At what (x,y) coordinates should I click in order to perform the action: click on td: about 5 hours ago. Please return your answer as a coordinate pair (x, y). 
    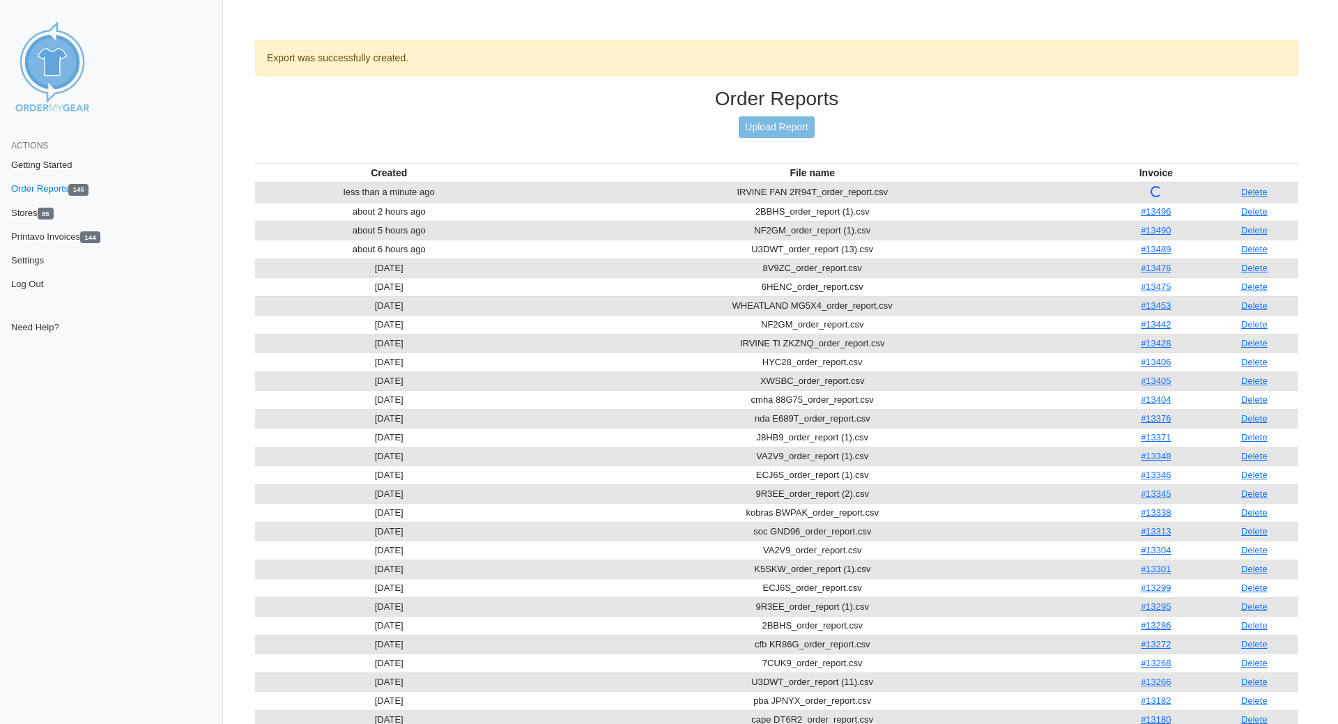
    Looking at the image, I should click on (389, 230).